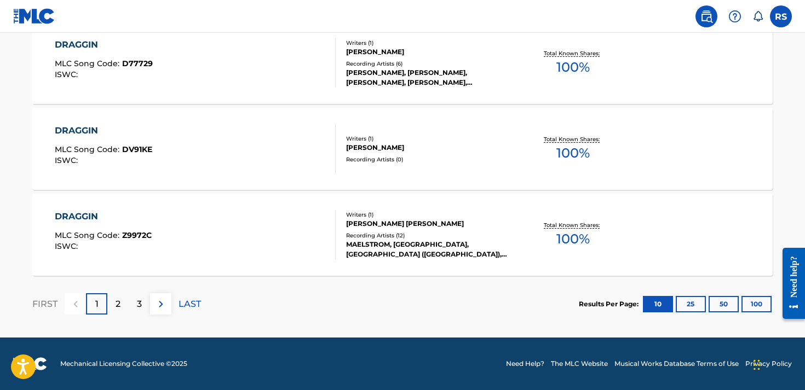  What do you see at coordinates (139, 304) in the screenshot?
I see `p: 3` at bounding box center [139, 304].